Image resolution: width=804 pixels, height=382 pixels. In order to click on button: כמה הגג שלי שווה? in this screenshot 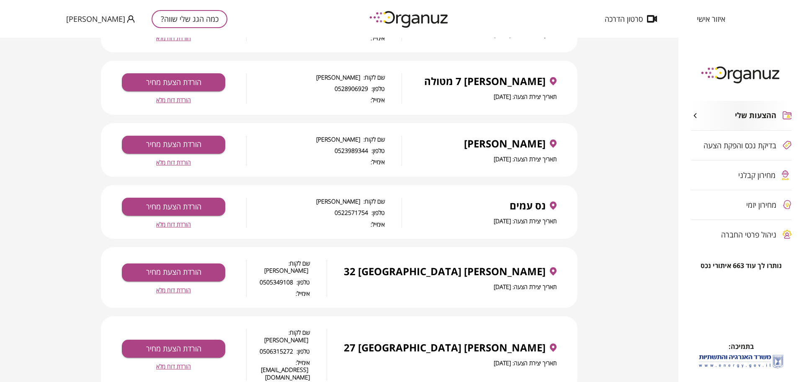, I will do `click(189, 19)`.